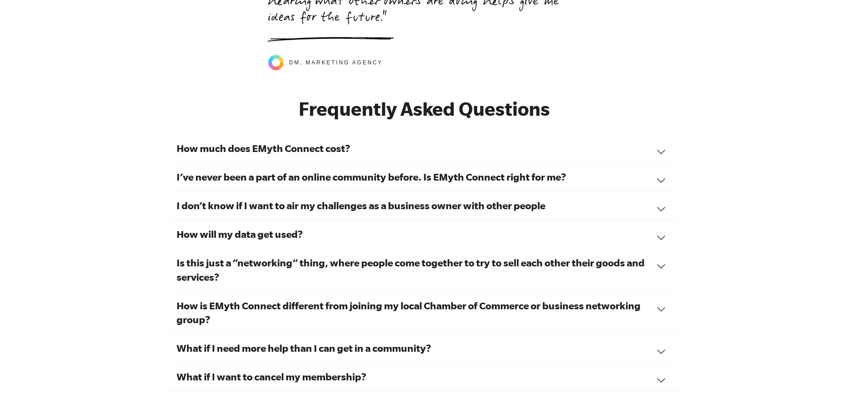  I want to click on h3: Is this just a “networking” thing, where people come together to try to sell each other their goo..., so click(424, 270).